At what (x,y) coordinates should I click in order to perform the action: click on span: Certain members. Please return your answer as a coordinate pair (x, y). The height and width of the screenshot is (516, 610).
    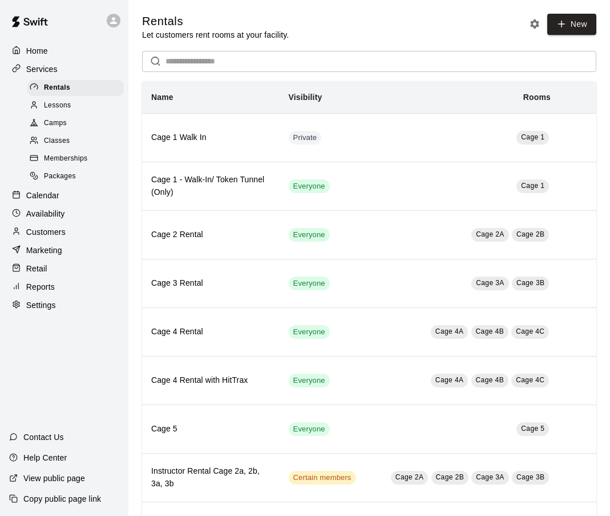
    Looking at the image, I should click on (323, 477).